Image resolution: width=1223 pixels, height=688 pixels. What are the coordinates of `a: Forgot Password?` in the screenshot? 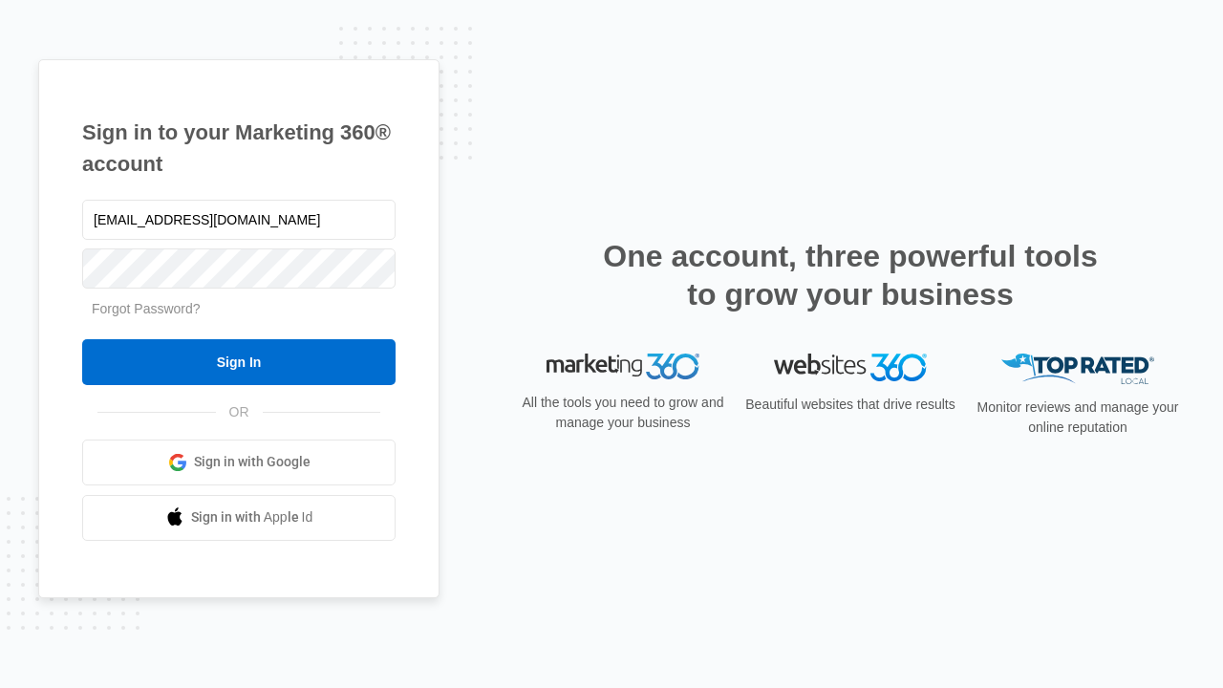 It's located at (146, 309).